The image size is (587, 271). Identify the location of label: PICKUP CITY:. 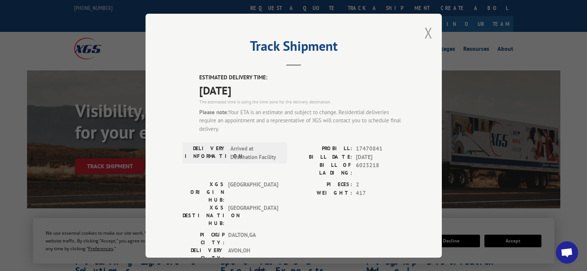
(203, 238).